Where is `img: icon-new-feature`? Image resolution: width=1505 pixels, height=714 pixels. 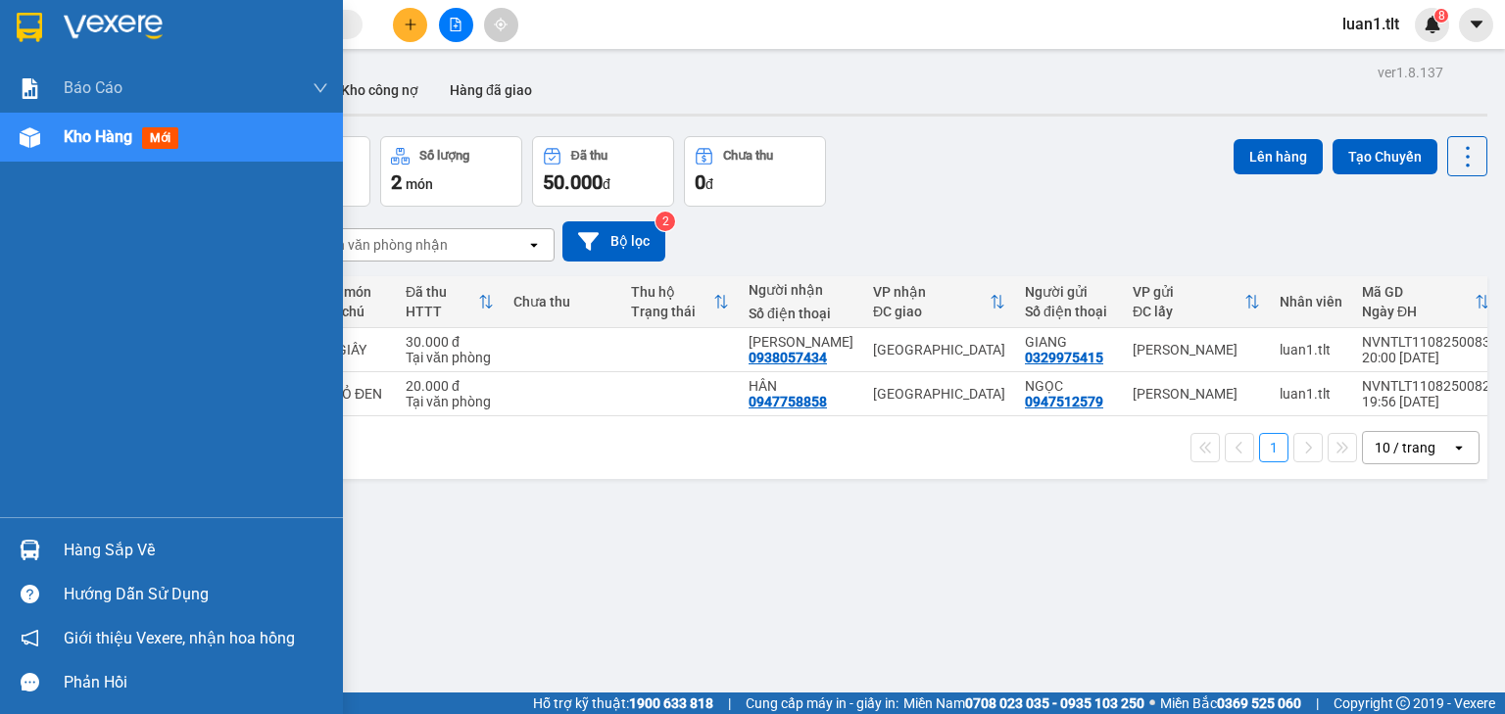
img: icon-new-feature is located at coordinates (1432, 24).